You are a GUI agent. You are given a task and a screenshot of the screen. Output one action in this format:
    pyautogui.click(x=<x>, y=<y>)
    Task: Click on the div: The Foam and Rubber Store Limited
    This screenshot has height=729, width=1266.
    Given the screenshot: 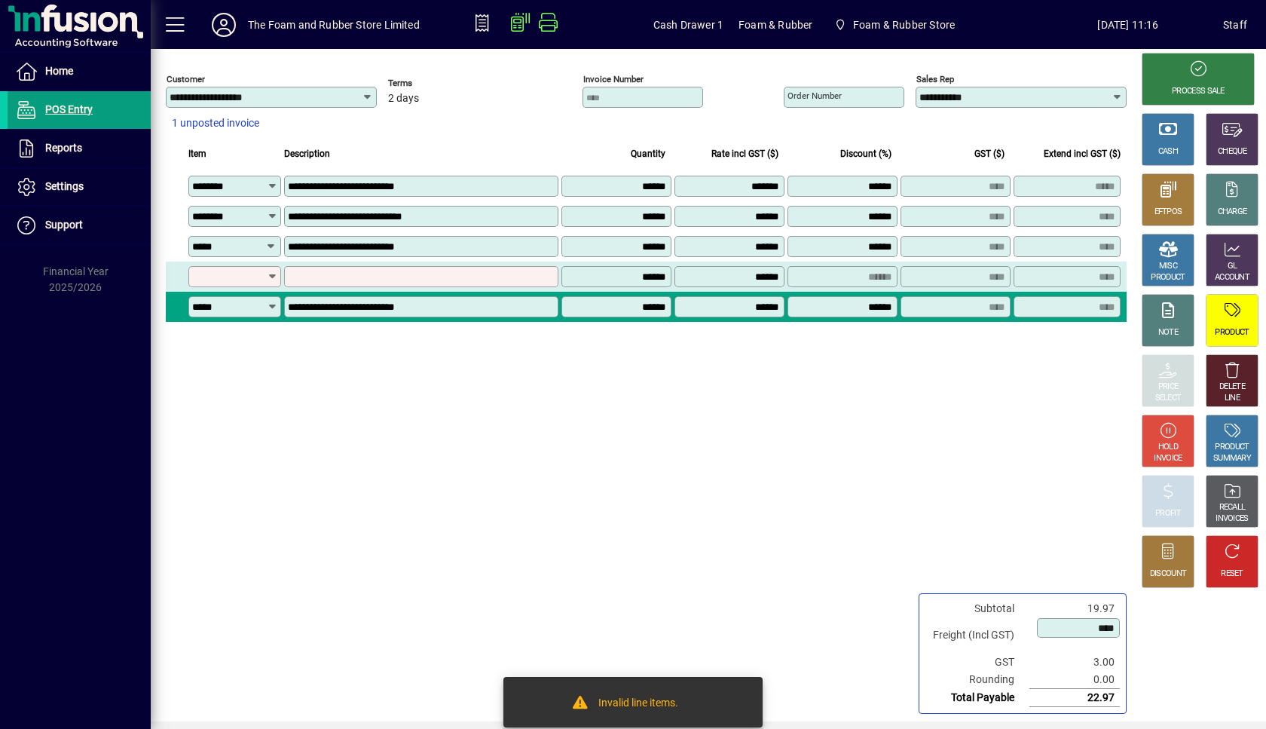 What is the action you would take?
    pyautogui.click(x=334, y=25)
    